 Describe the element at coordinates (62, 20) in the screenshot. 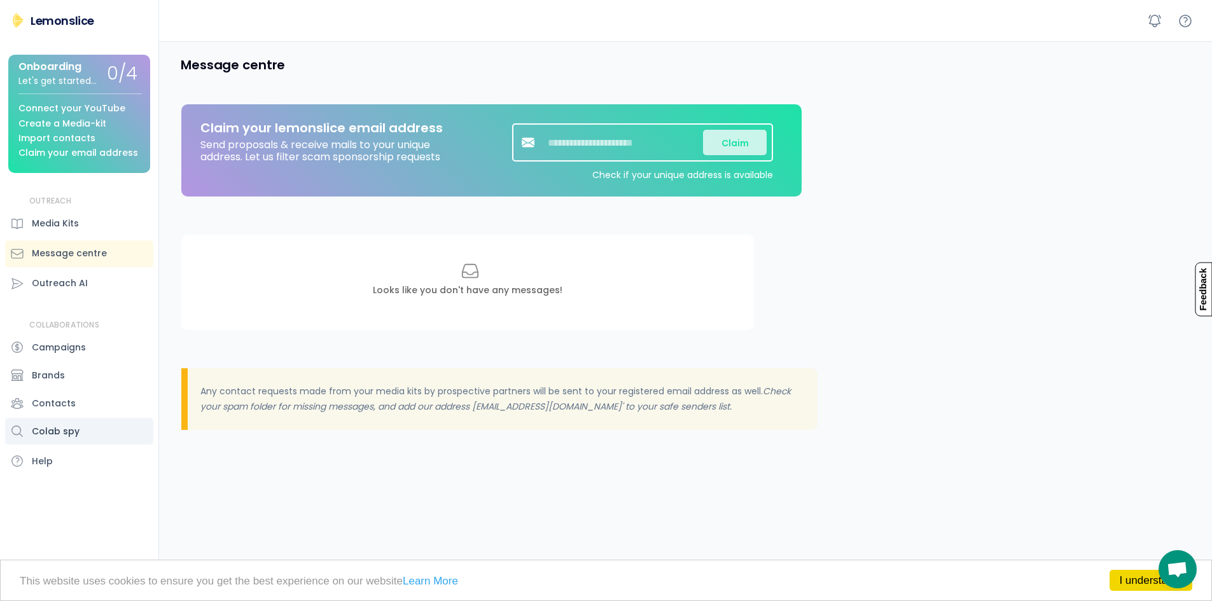

I see `div: Lemonslice` at that location.